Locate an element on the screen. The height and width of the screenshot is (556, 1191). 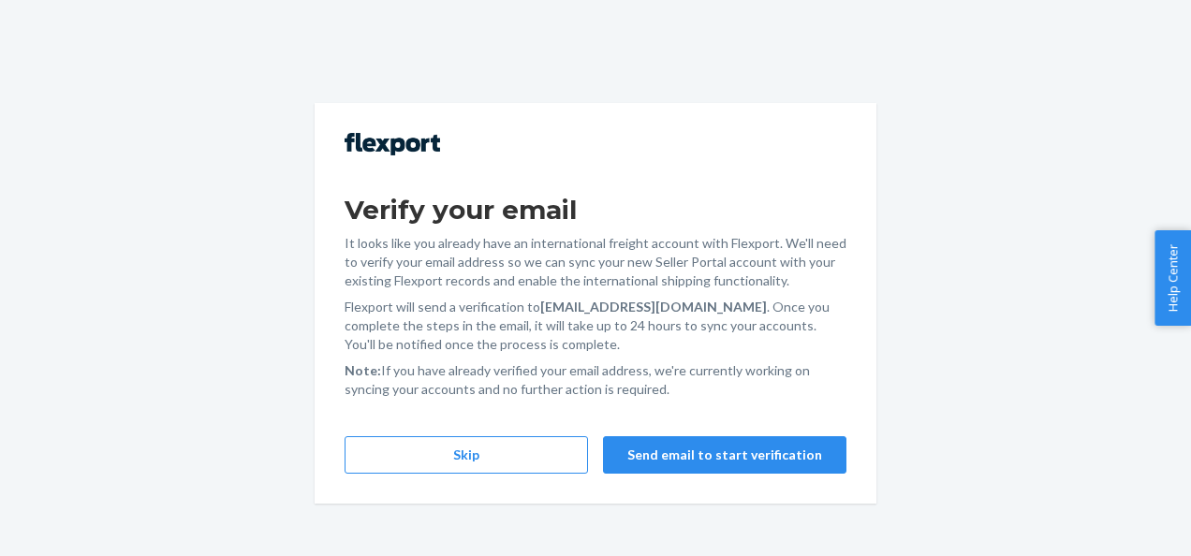
span: Help Center is located at coordinates (1172, 278).